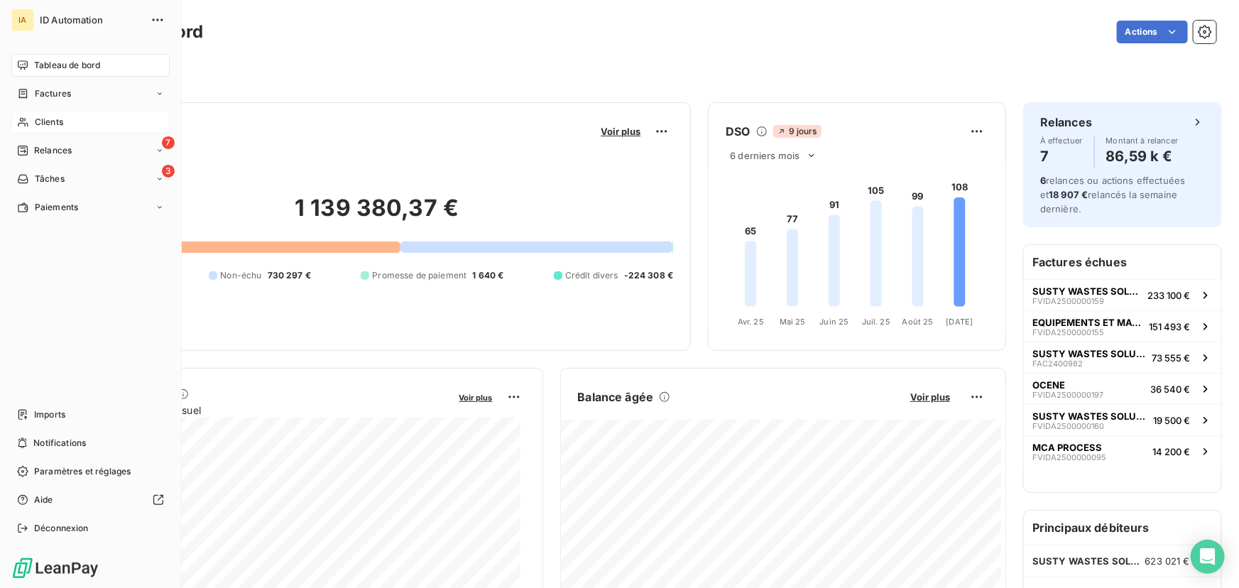 The width and height of the screenshot is (1239, 588). Describe the element at coordinates (797, 131) in the screenshot. I see `span: 9 jours` at that location.